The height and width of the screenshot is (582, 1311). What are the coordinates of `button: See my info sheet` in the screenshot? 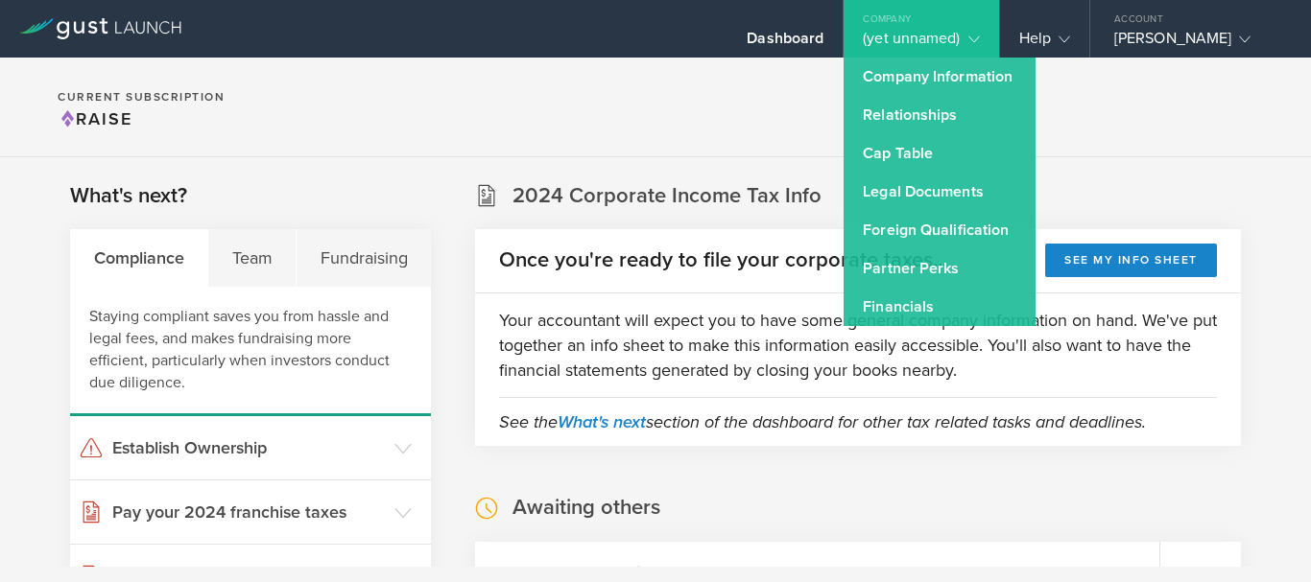 It's located at (1130, 260).